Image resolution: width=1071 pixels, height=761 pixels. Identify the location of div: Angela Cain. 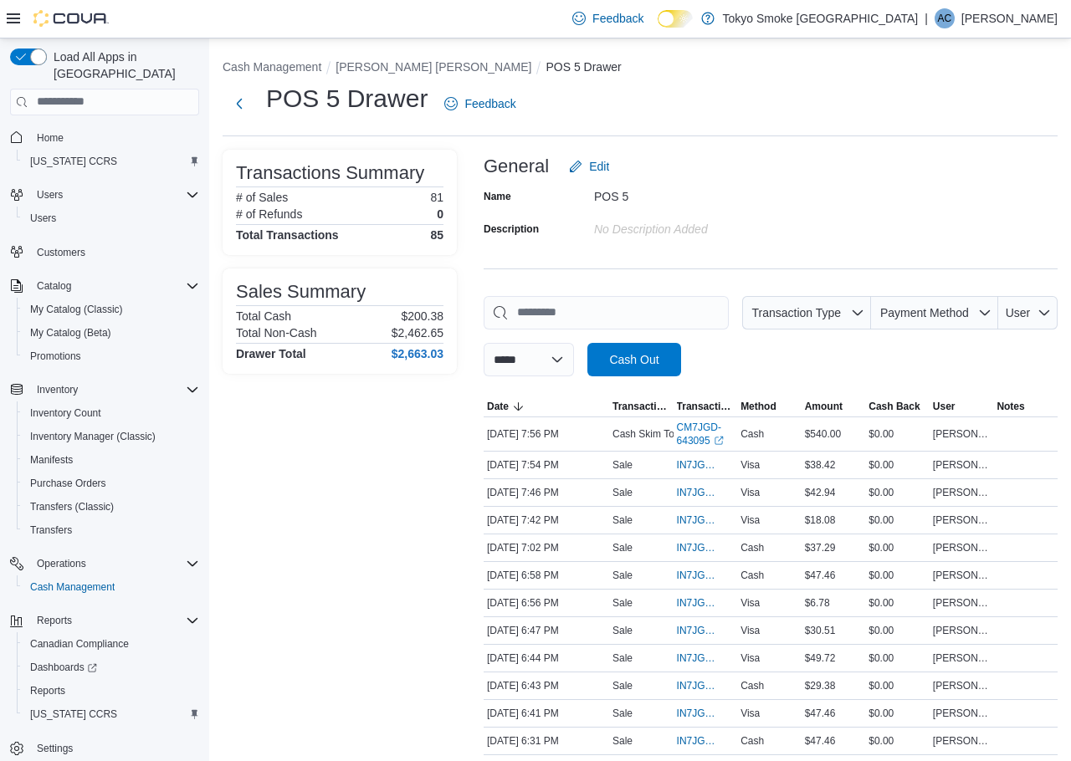
(944, 18).